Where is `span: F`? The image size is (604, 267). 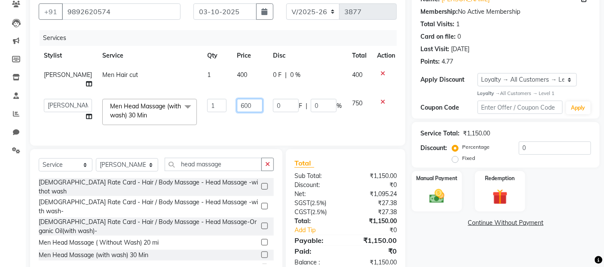 span: F is located at coordinates (301, 106).